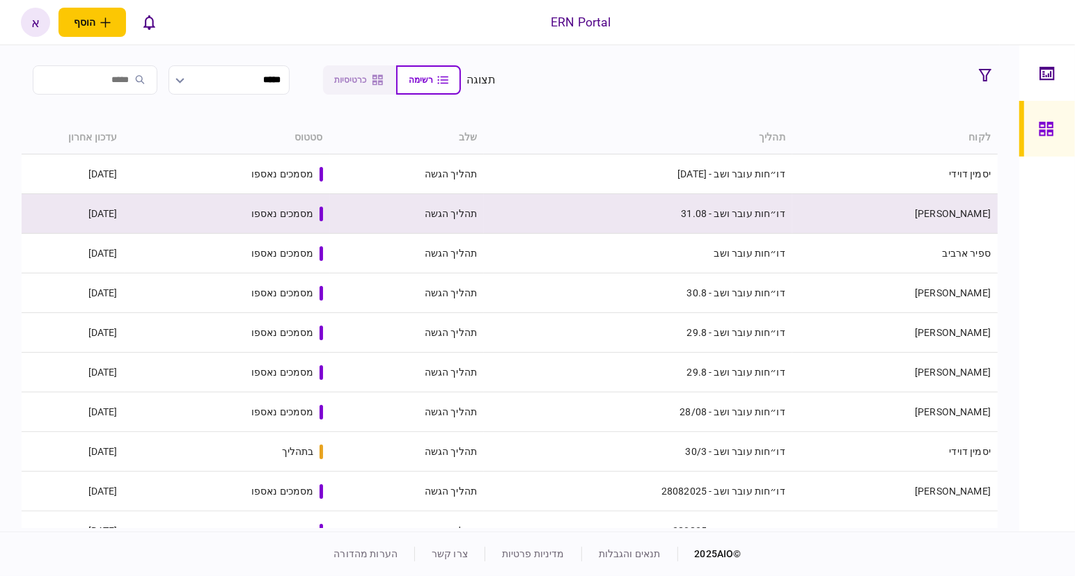 Image resolution: width=1075 pixels, height=576 pixels. What do you see at coordinates (359, 80) in the screenshot?
I see `button: כרטיסיות` at bounding box center [359, 80].